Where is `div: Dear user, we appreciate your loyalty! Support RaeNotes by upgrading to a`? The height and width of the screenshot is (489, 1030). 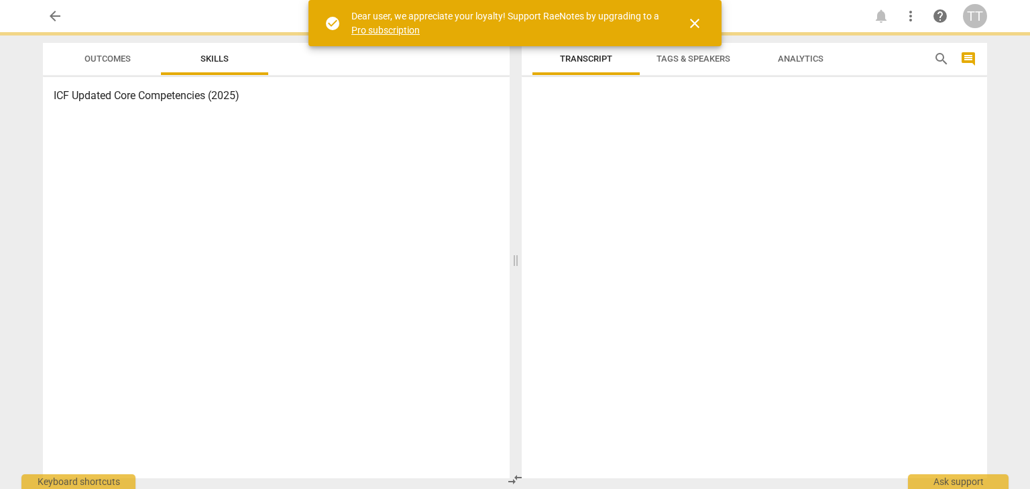
div: Dear user, we appreciate your loyalty! Support RaeNotes by upgrading to a is located at coordinates (507, 23).